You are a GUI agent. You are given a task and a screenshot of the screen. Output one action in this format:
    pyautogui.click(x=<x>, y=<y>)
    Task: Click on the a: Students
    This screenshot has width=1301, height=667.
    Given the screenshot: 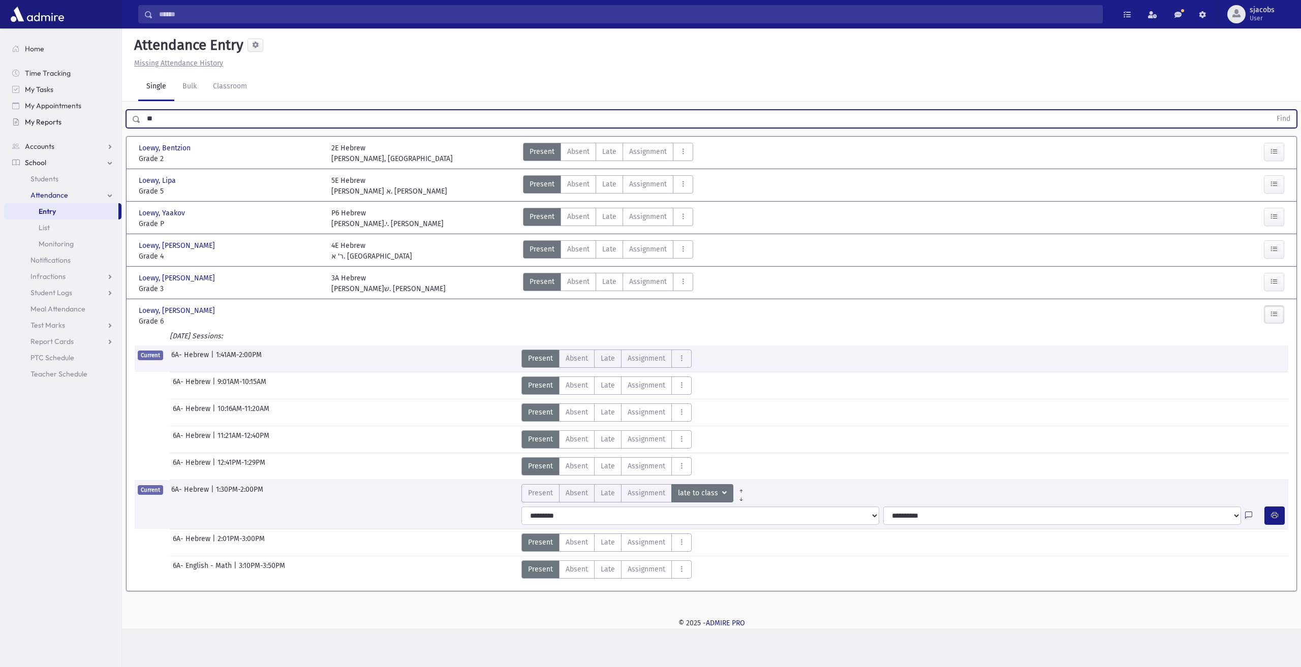 What is the action you would take?
    pyautogui.click(x=62, y=179)
    